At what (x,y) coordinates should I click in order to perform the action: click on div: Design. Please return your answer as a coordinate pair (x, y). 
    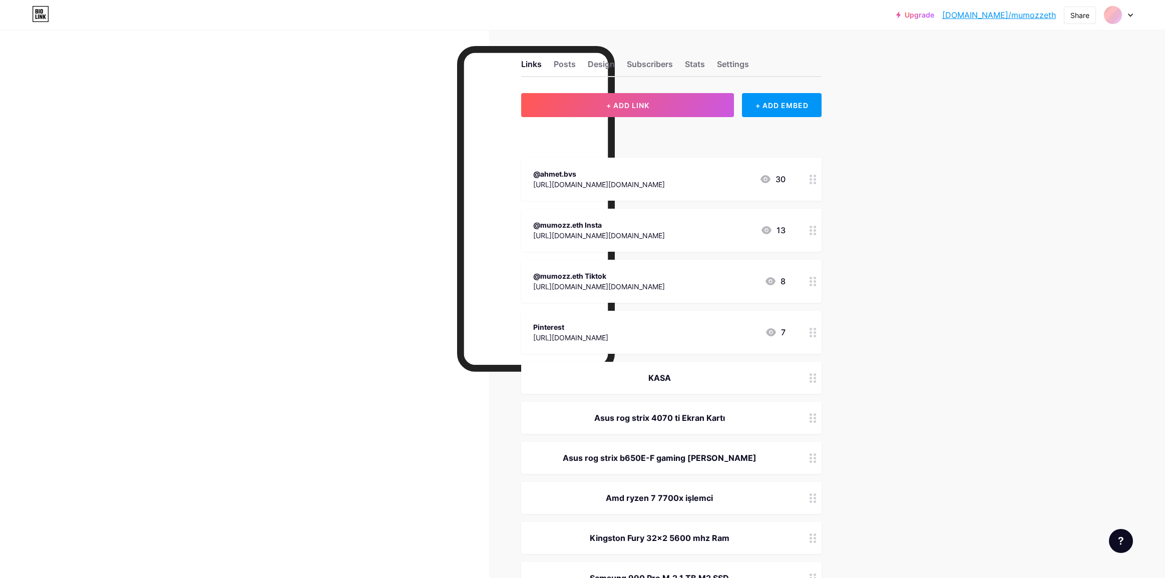
    Looking at the image, I should click on (601, 67).